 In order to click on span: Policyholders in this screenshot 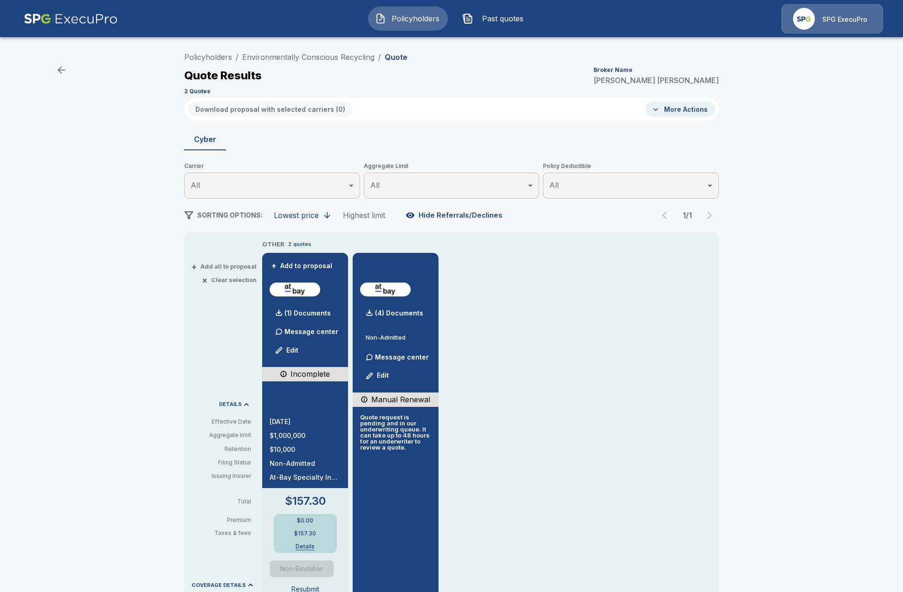, I will do `click(415, 19)`.